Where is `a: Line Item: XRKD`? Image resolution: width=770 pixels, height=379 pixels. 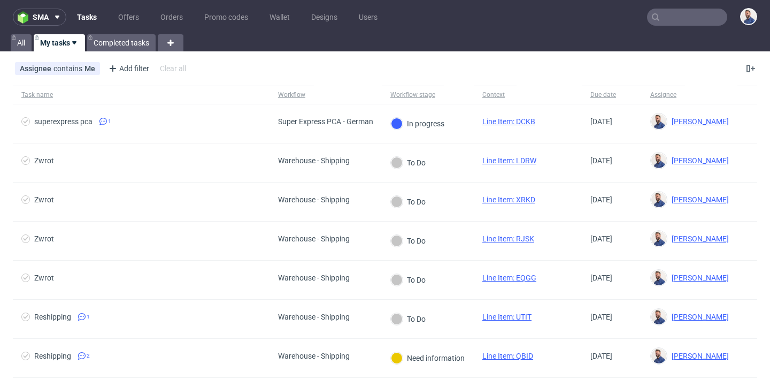
a: Line Item: XRKD is located at coordinates (509, 199).